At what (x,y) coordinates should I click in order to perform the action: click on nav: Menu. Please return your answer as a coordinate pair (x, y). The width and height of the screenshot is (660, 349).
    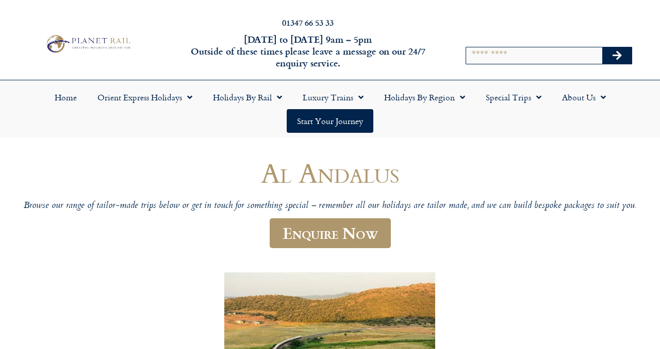
    Looking at the image, I should click on (330, 109).